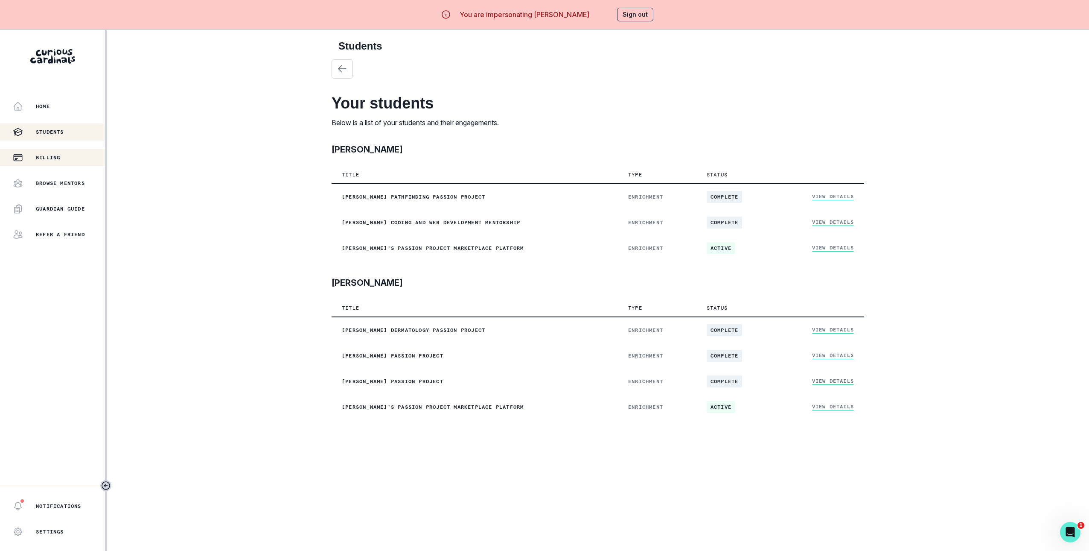 The height and width of the screenshot is (551, 1089). What do you see at coordinates (598, 123) in the screenshot?
I see `p: Below is a list of your students and their engagements.` at bounding box center [598, 123].